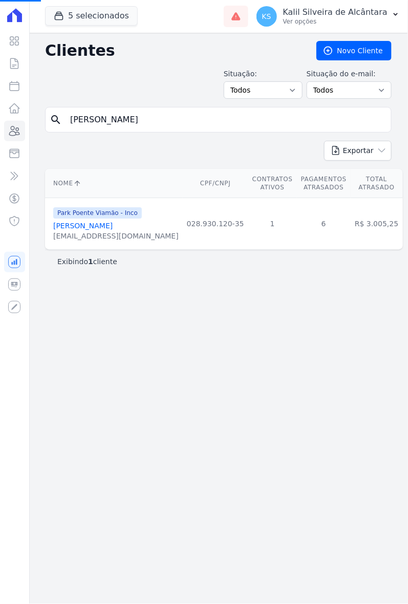 This screenshot has width=408, height=604. What do you see at coordinates (225, 120) in the screenshot?
I see `input: Buscar por nome, CPF ou e-mail` at bounding box center [225, 120].